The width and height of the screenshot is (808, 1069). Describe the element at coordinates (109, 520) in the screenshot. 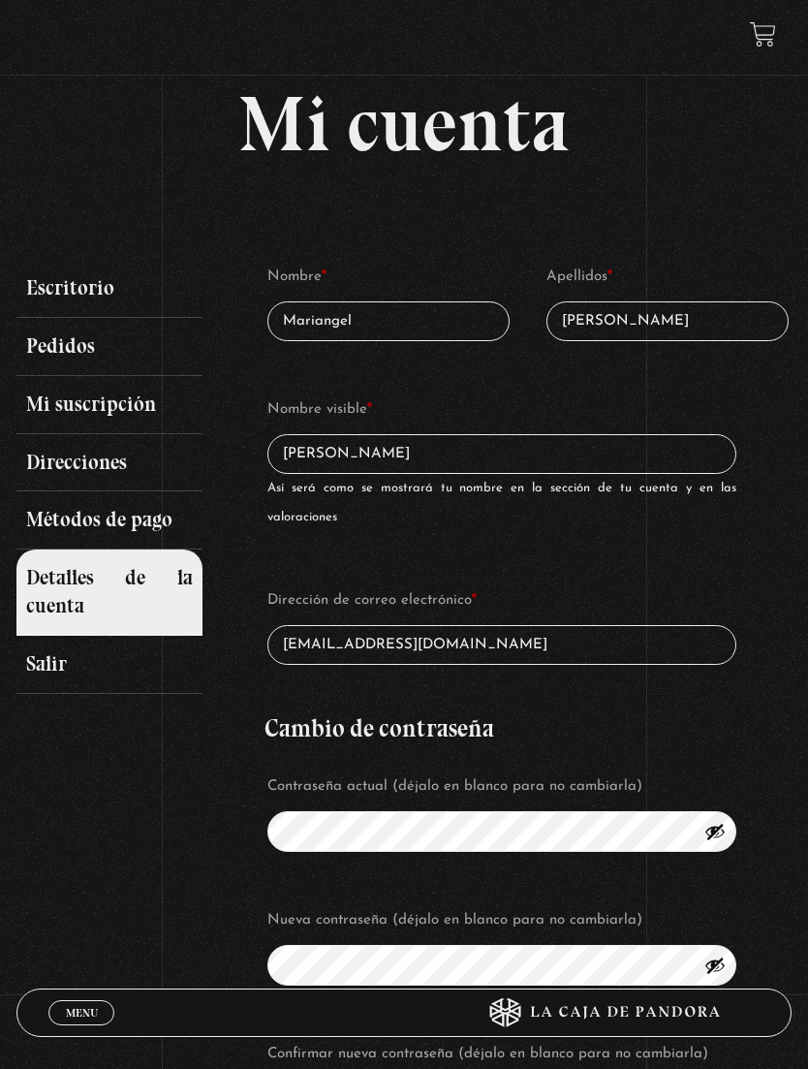

I see `a: Métodos de pago` at that location.